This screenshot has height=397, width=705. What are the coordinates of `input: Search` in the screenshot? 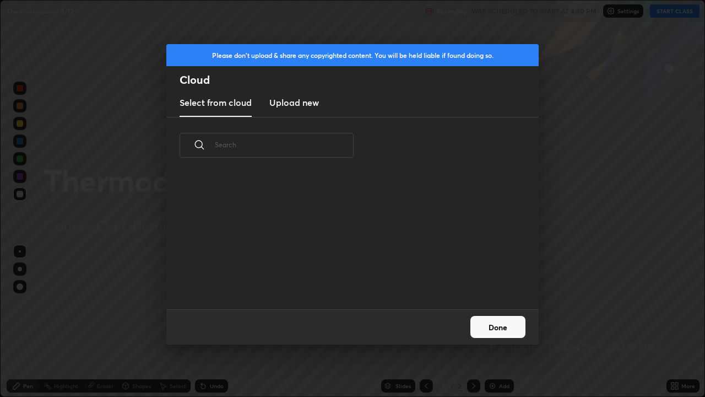 It's located at (284, 144).